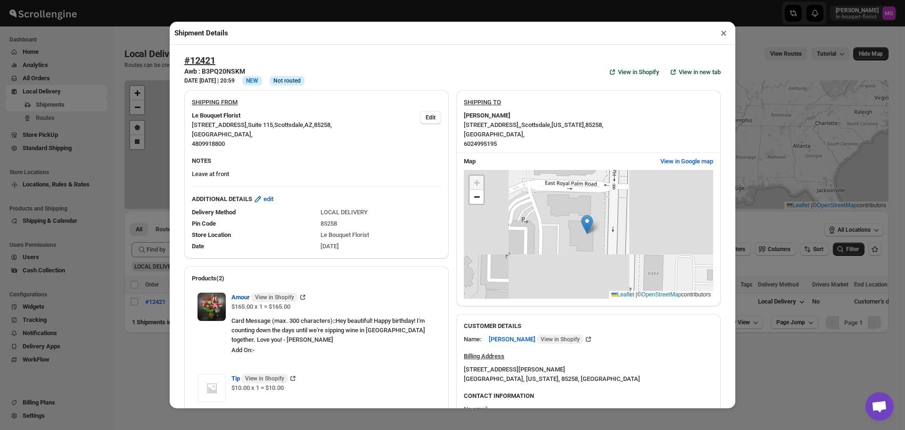 This screenshot has height=430, width=905. Describe the element at coordinates (430, 117) in the screenshot. I see `button: Edit` at that location.